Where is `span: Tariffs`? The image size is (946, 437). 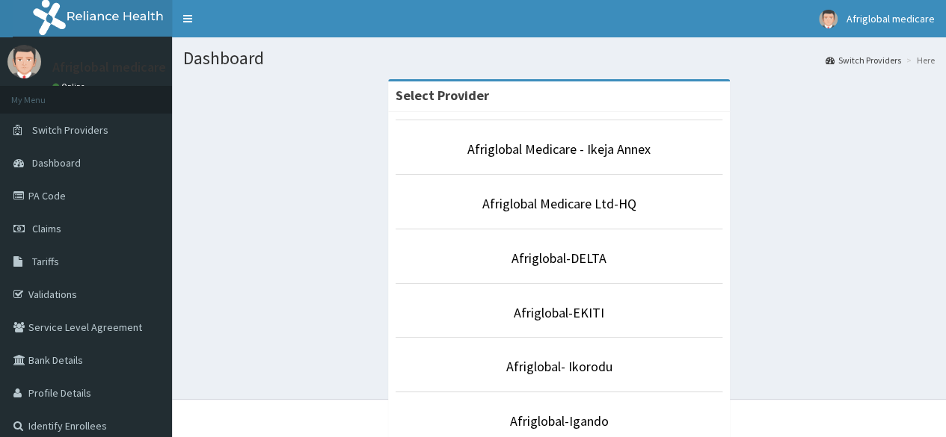
span: Tariffs is located at coordinates (46, 262).